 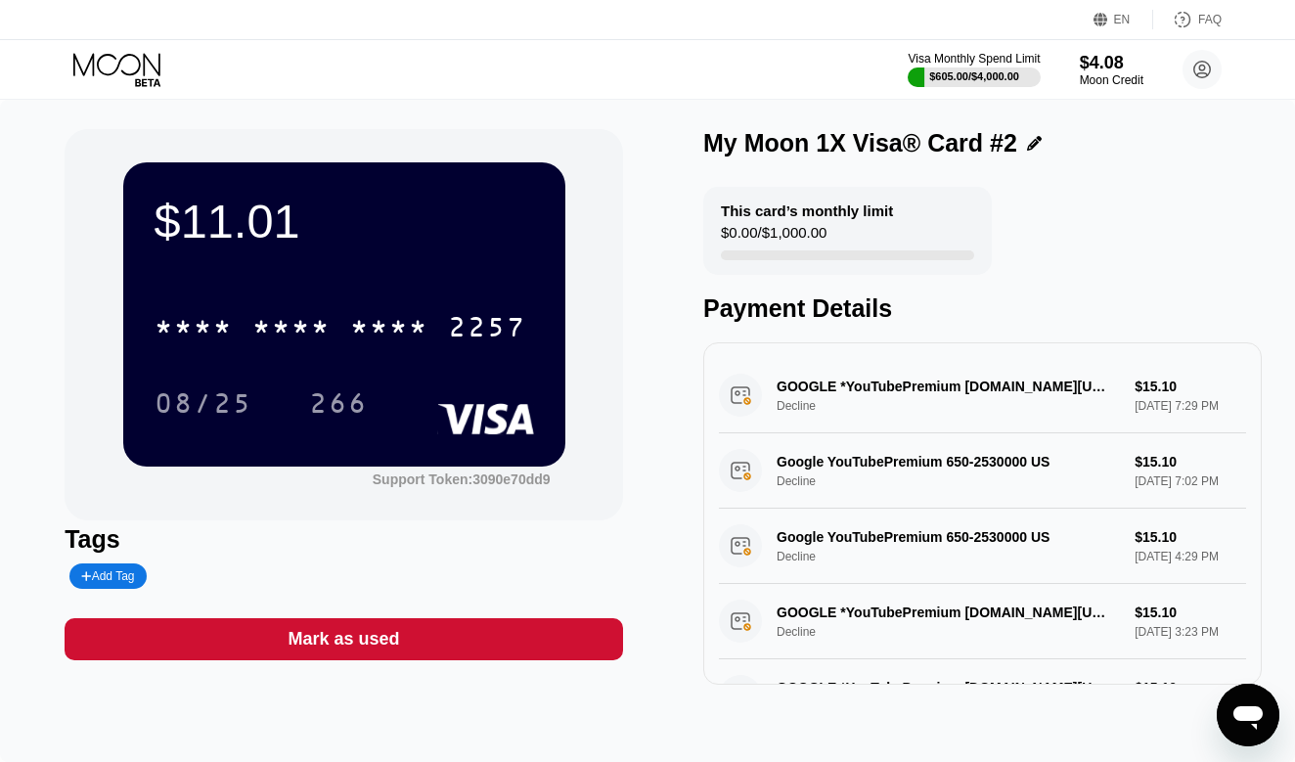 What do you see at coordinates (462, 479) in the screenshot?
I see `div: Support Token:3090e70dd9` at bounding box center [462, 479].